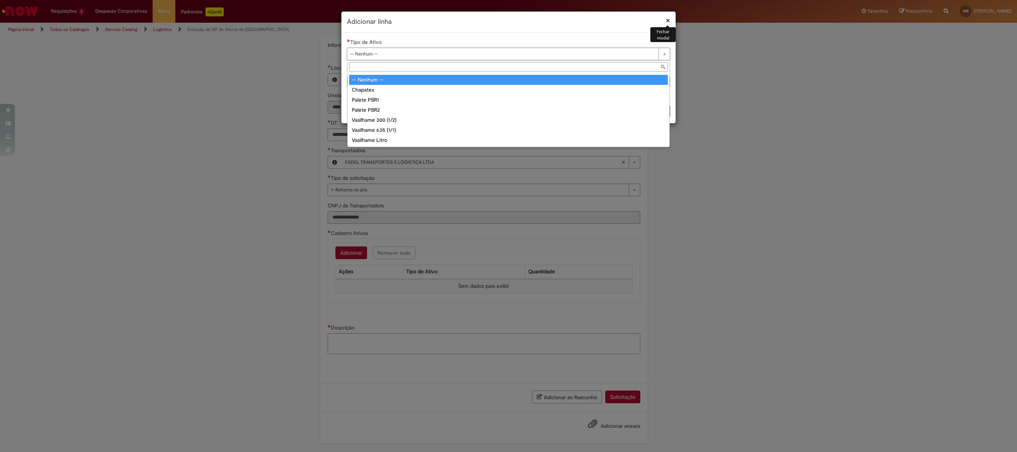 The width and height of the screenshot is (1017, 452). Describe the element at coordinates (508, 130) in the screenshot. I see `div: Vasilhame 635 (1/1)` at that location.